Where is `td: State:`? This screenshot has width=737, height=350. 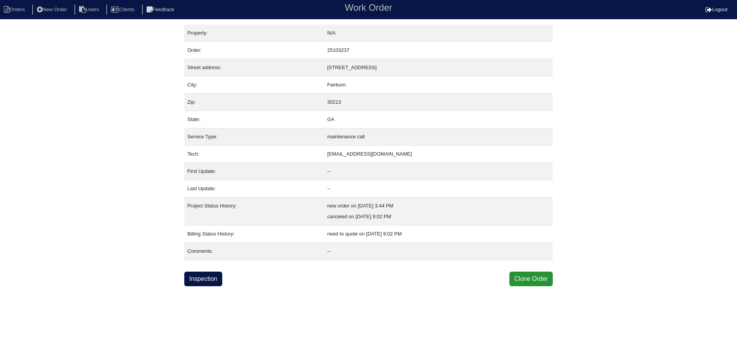
td: State: is located at coordinates (254, 119).